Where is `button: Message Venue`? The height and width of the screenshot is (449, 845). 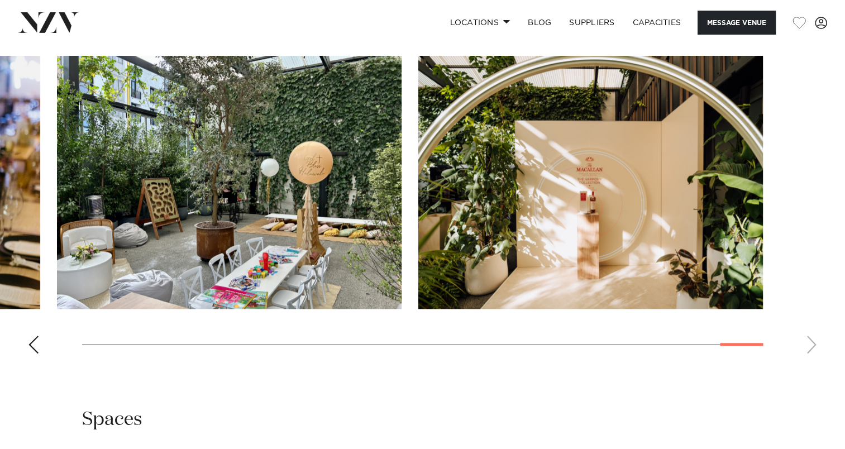 button: Message Venue is located at coordinates (737, 22).